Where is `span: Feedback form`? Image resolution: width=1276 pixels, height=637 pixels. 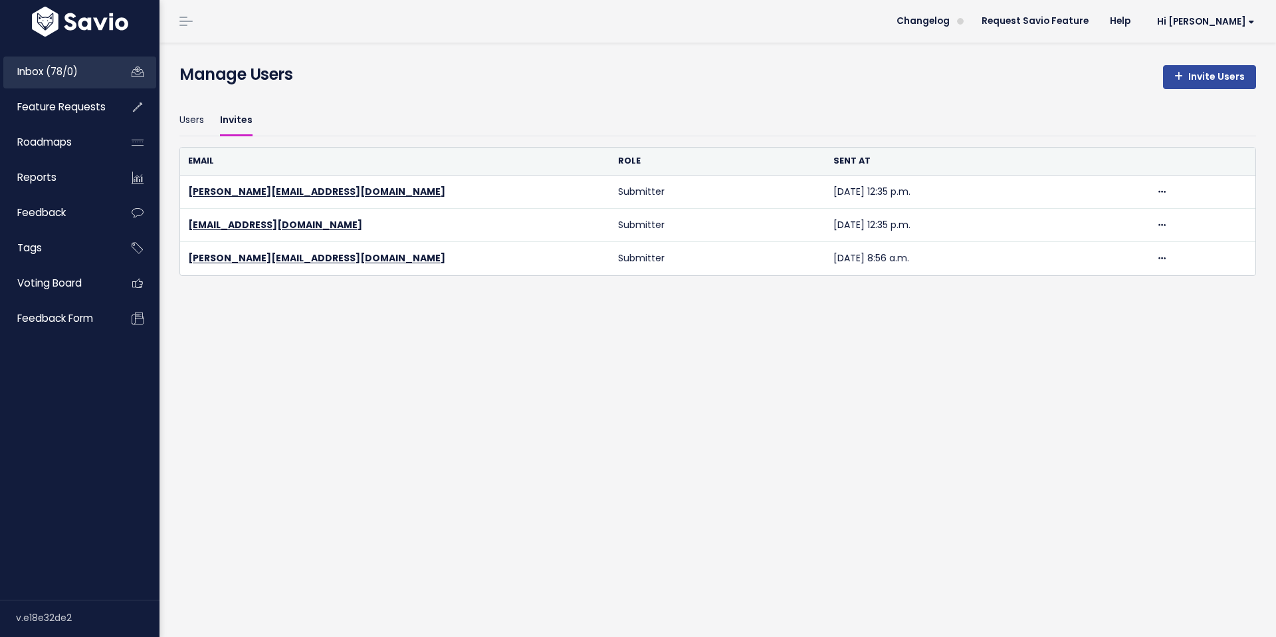 span: Feedback form is located at coordinates (55, 318).